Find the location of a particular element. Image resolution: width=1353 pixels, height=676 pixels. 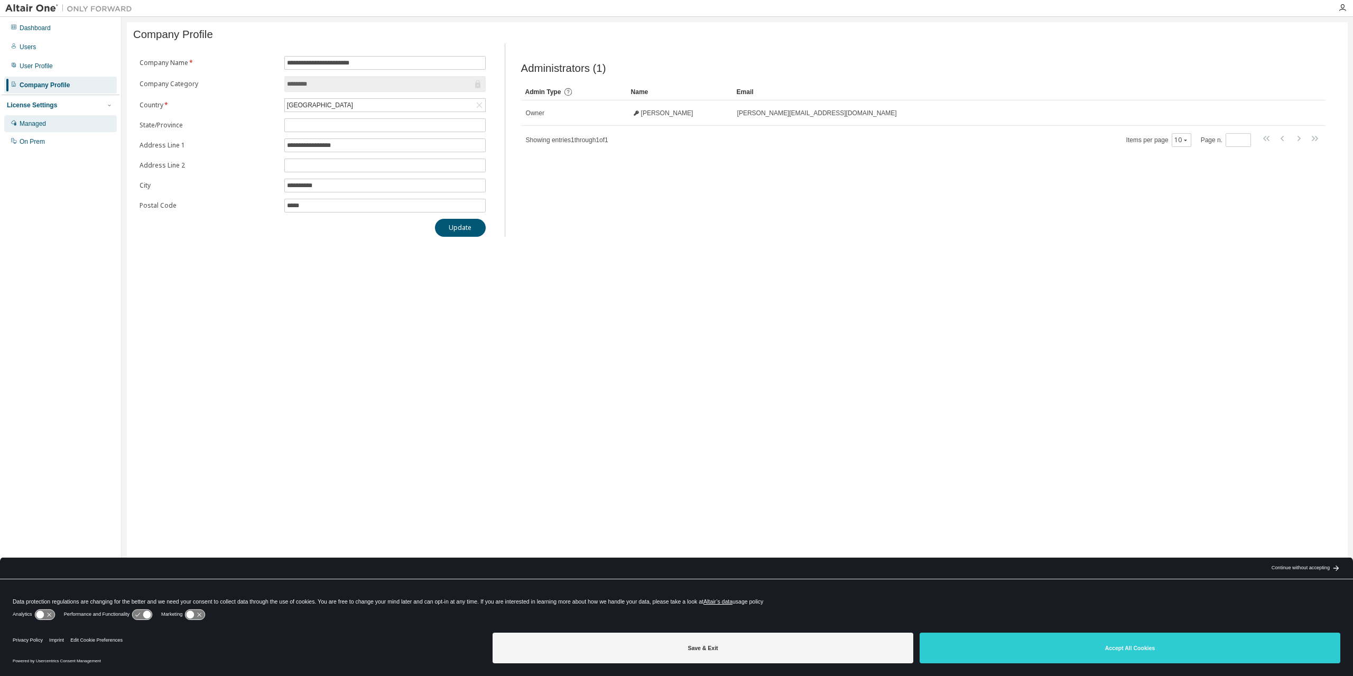

div: User Profile is located at coordinates (36, 66).